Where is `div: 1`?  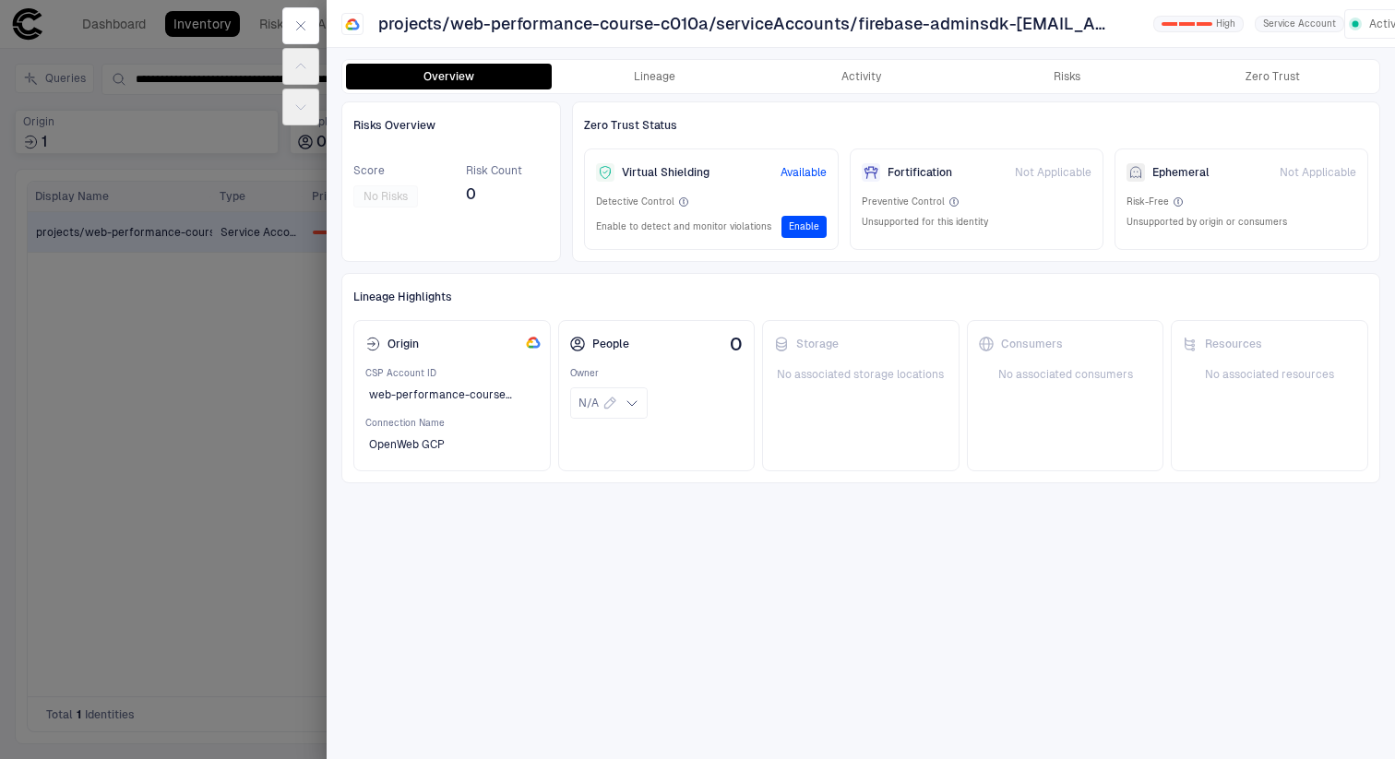
div: 1 is located at coordinates (1187, 24).